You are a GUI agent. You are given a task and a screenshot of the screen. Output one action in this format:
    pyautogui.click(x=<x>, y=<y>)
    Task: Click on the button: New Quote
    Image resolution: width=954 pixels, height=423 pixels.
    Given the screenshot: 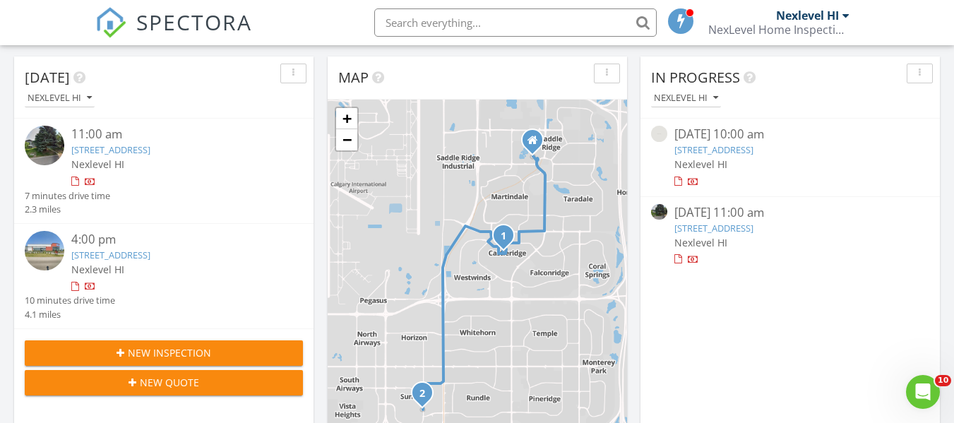 What is the action you would take?
    pyautogui.click(x=164, y=383)
    